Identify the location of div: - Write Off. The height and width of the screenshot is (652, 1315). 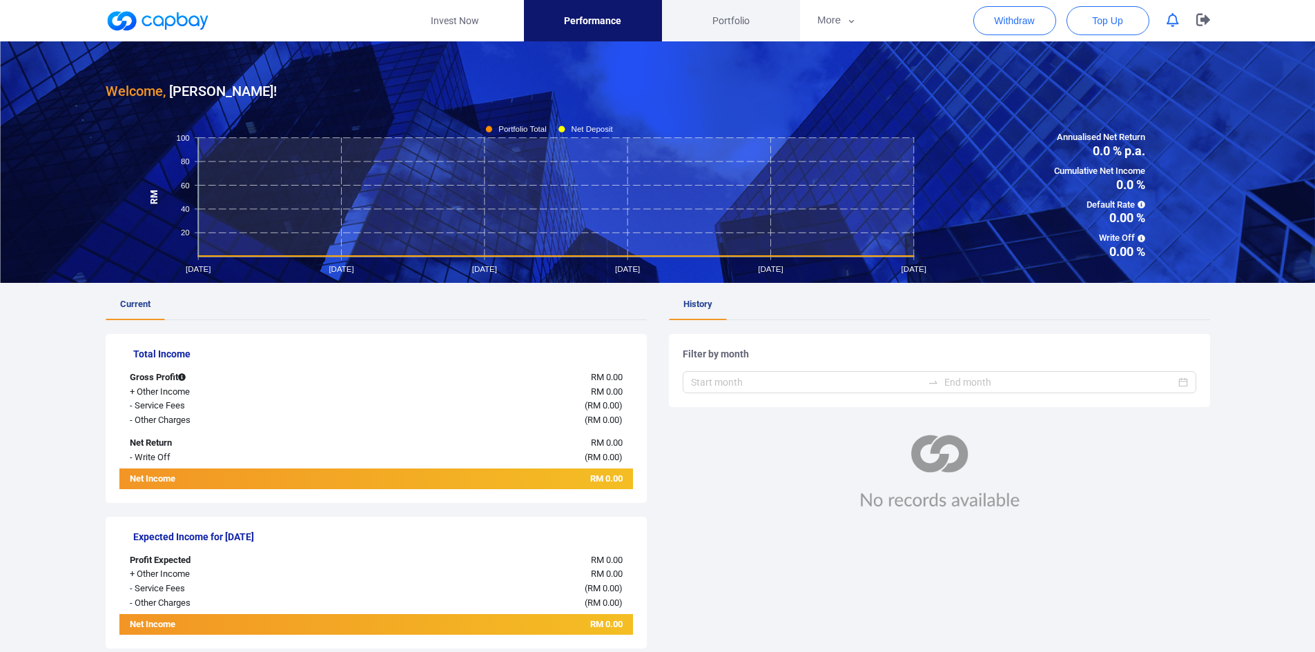
(226, 458).